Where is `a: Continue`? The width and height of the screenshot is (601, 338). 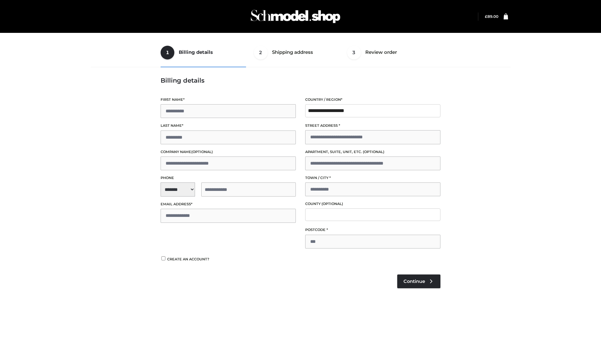
a: Continue is located at coordinates (419, 281).